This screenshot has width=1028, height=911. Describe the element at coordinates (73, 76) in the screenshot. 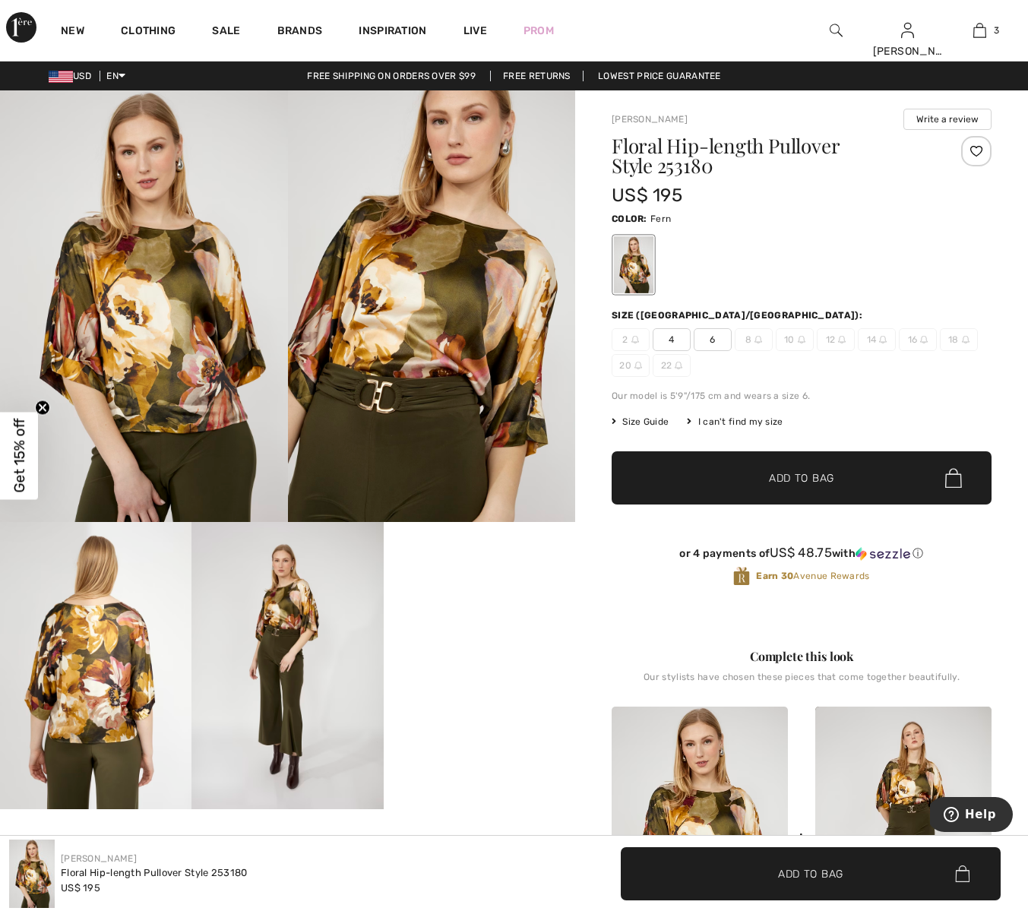

I see `span: USD` at that location.